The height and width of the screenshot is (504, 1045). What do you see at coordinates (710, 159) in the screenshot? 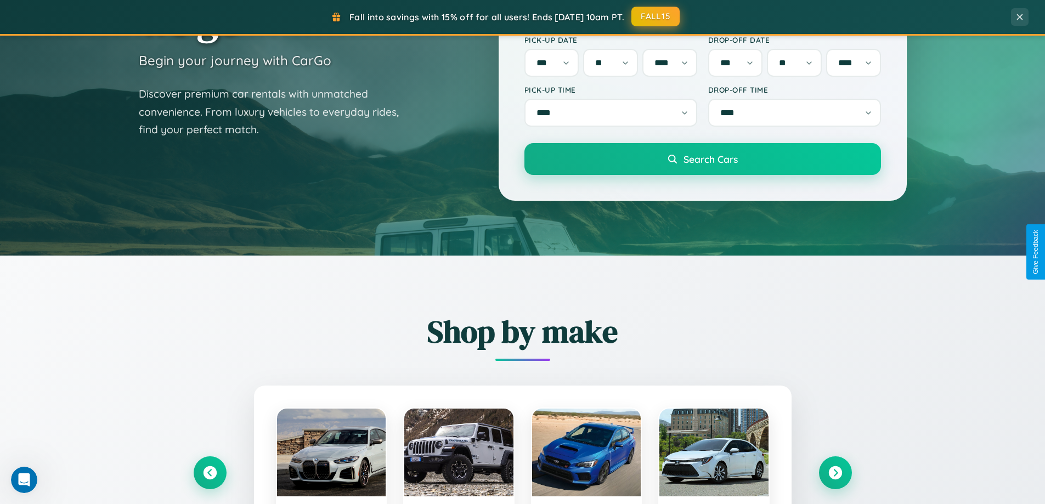
I see `span: Search Cars` at bounding box center [710, 159].